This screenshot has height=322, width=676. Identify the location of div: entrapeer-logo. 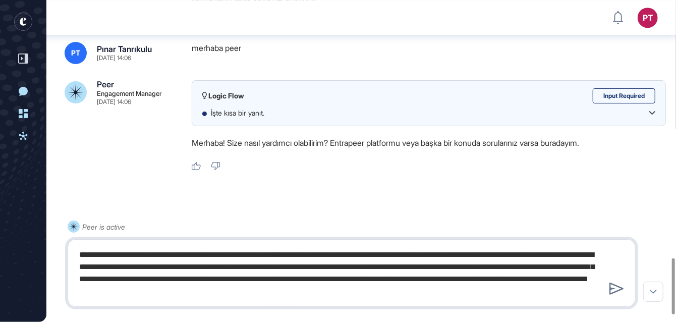
(23, 22).